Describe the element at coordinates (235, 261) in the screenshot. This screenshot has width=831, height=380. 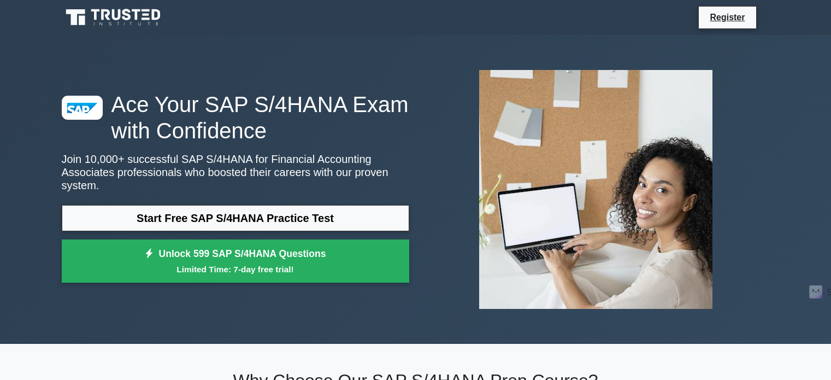
I see `a: Unlock 599 SAP S/4HANA QuestionsLimited Time: 7-day free trial!` at that location.